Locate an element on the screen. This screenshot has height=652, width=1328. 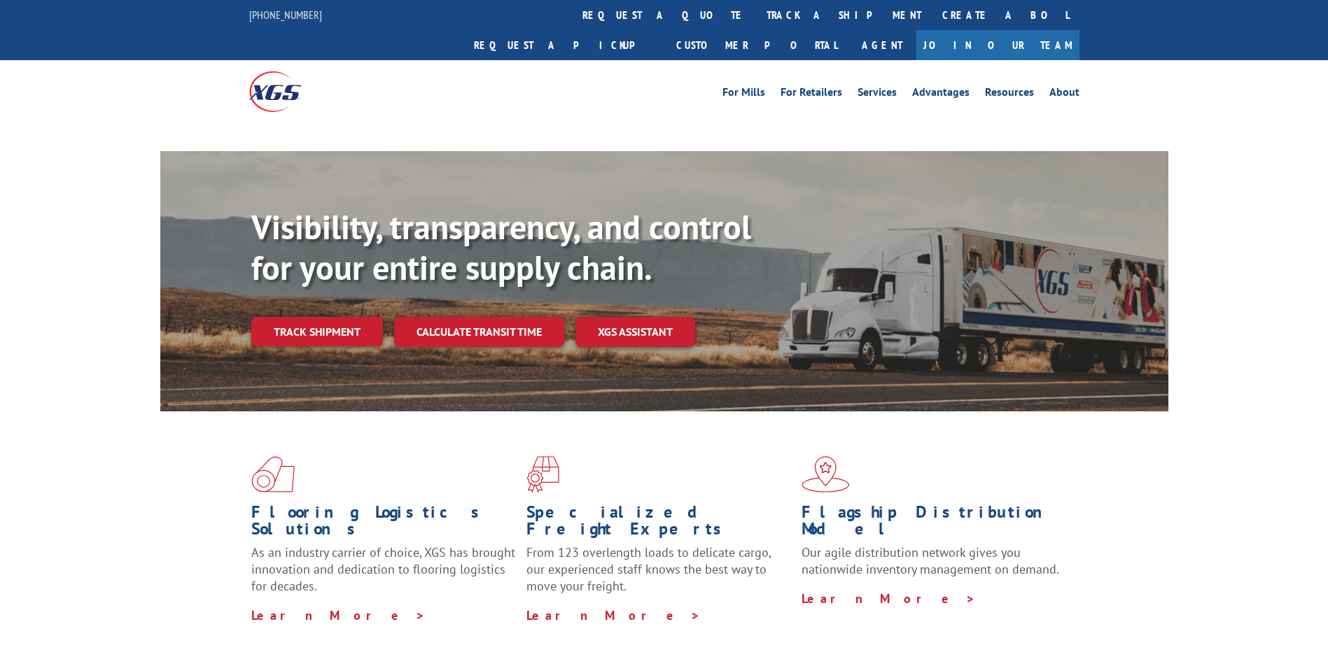
h1: Flagship Distribution Model is located at coordinates (934, 524).